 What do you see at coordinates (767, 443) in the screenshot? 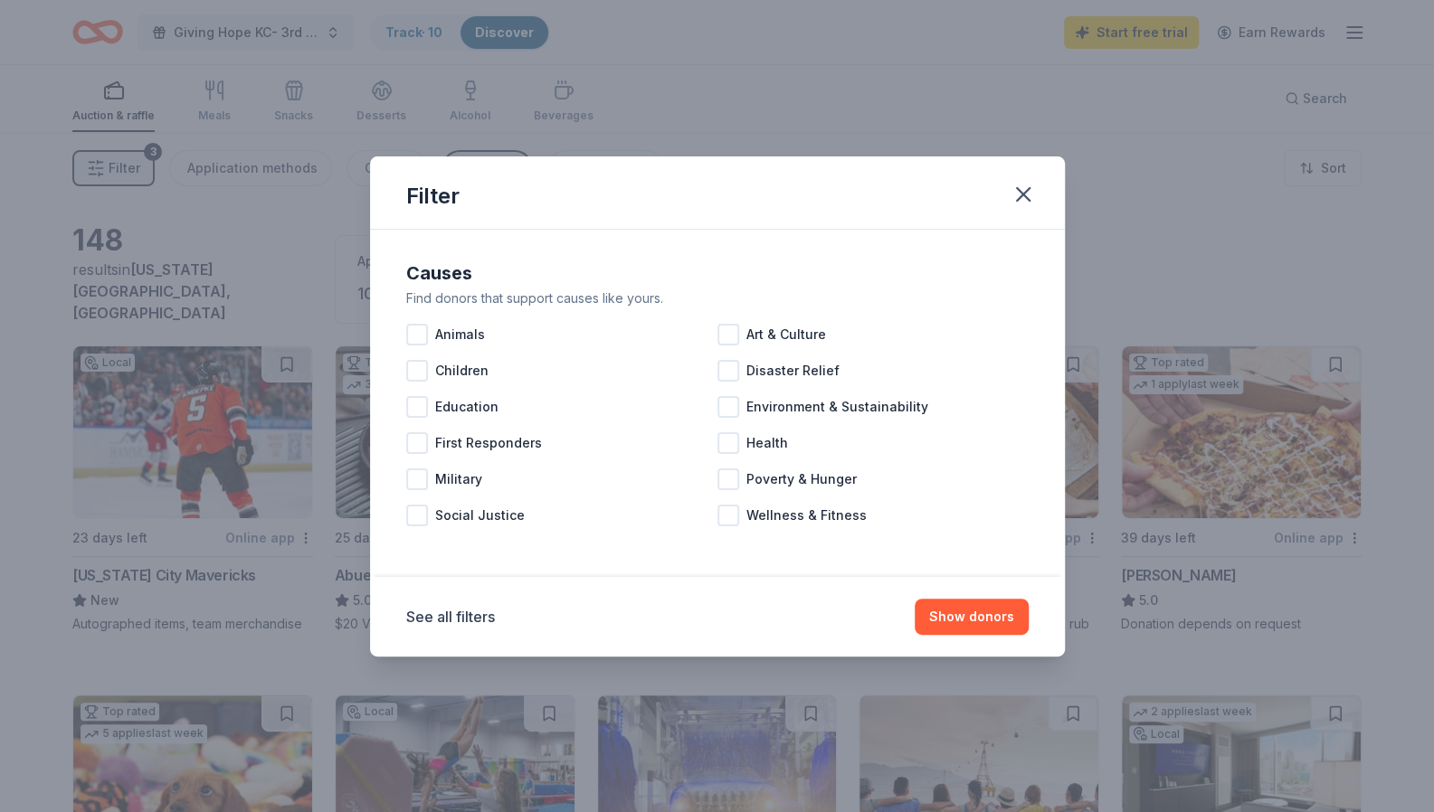
I see `span: Health` at bounding box center [767, 443].